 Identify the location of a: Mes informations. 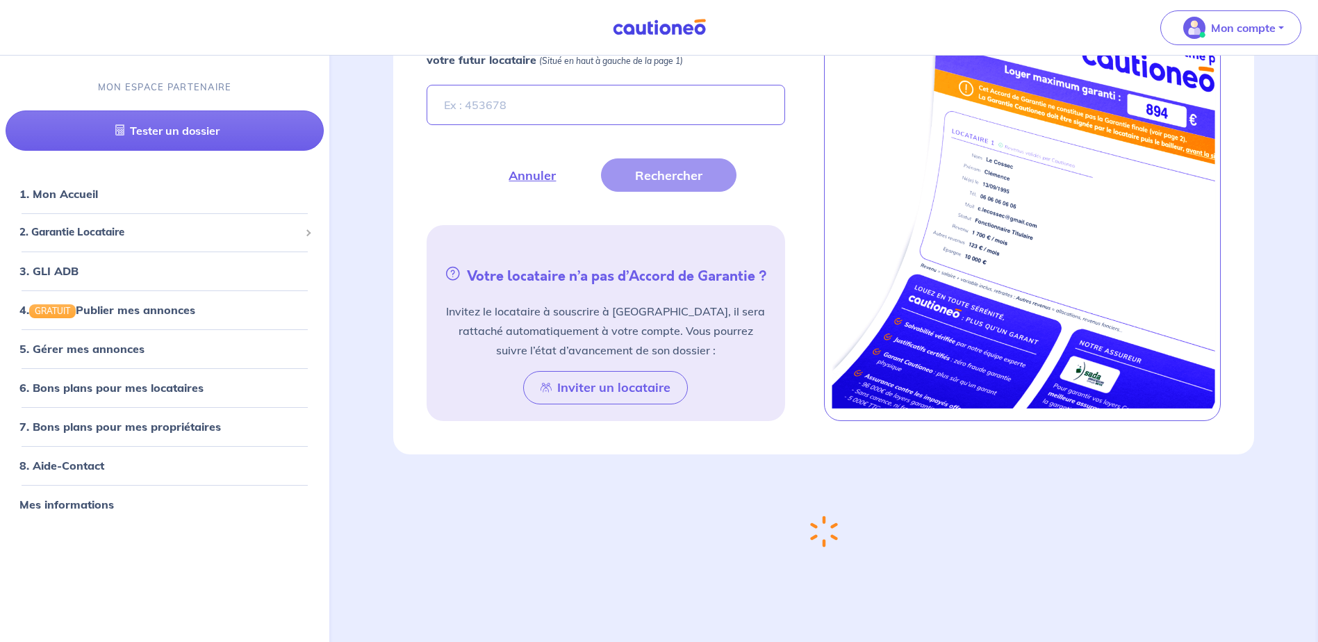
(67, 504).